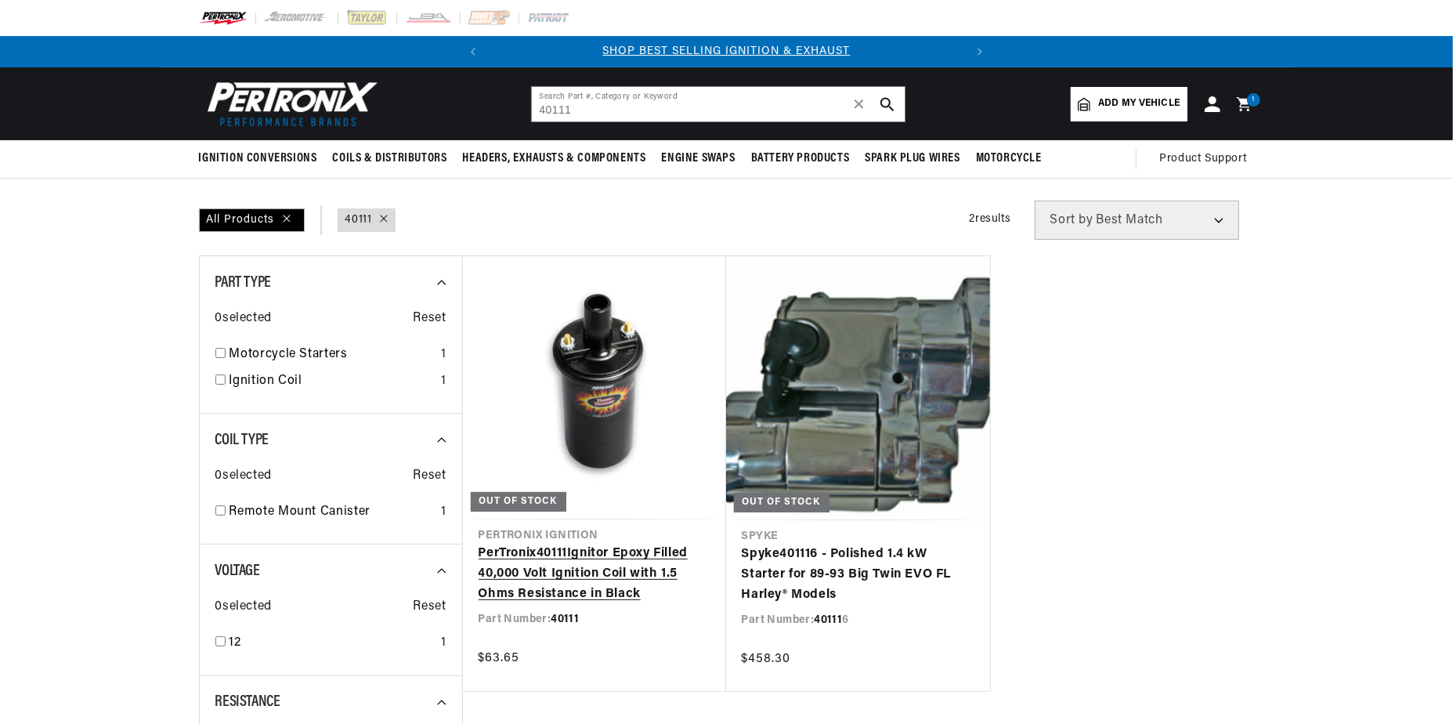 Image resolution: width=1453 pixels, height=724 pixels. I want to click on span: Headers, Exhausts & Components, so click(555, 158).